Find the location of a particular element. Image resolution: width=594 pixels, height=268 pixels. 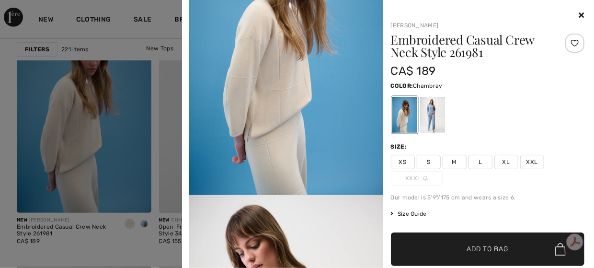

span: Size Guide is located at coordinates (409, 214).